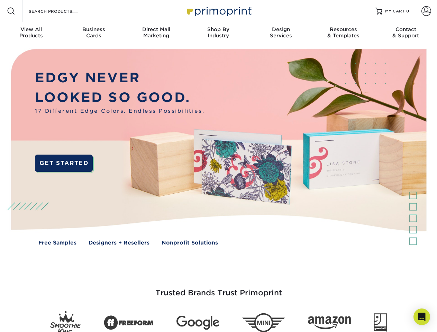  What do you see at coordinates (93, 33) in the screenshot?
I see `div: Cards` at bounding box center [93, 33].